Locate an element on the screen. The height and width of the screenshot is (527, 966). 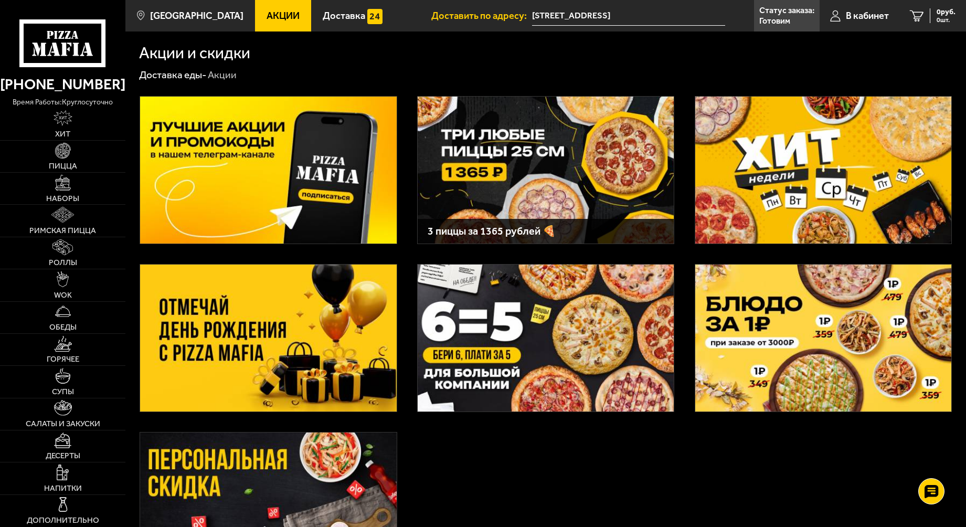
span: Доставить по адресу: is located at coordinates (482, 16).